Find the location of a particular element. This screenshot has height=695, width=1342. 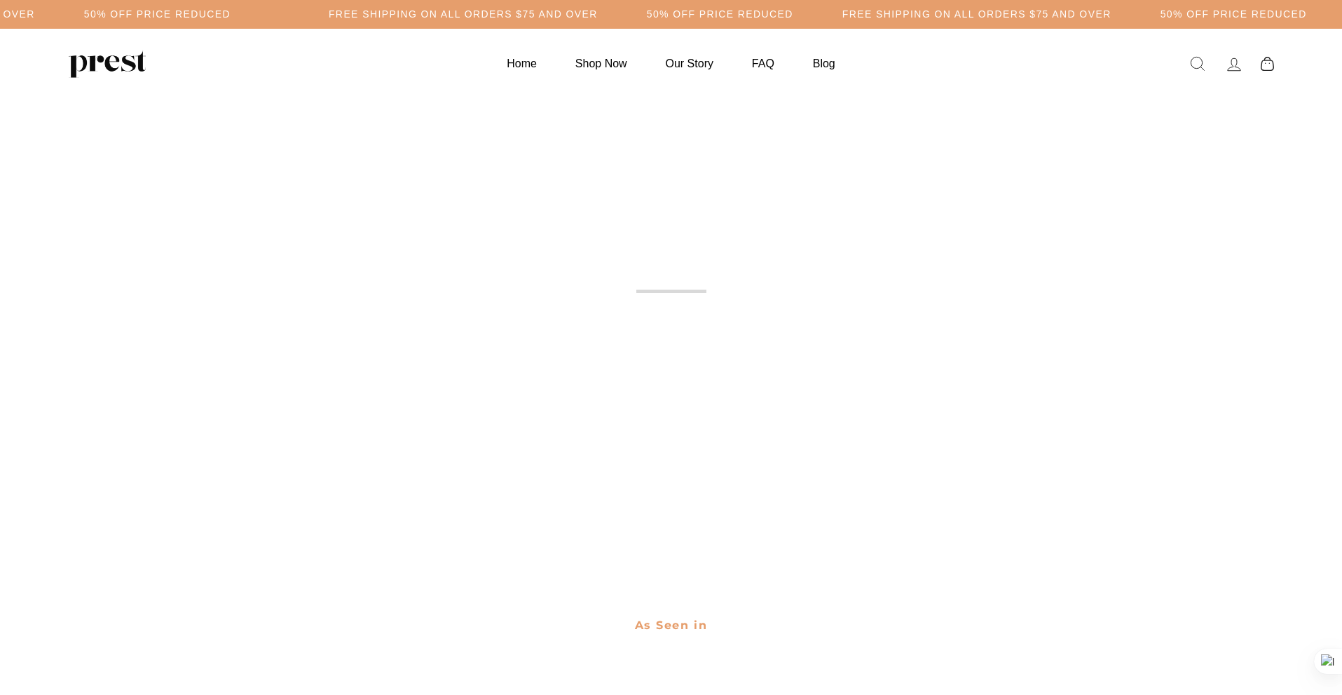

a: Shop Now is located at coordinates (601, 63).